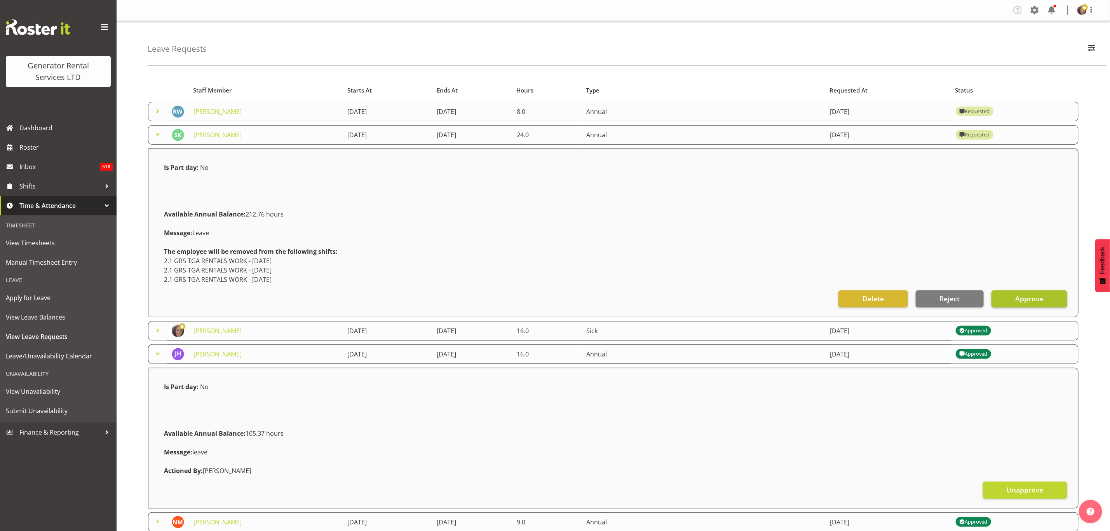  Describe the element at coordinates (58, 71) in the screenshot. I see `div: Generator Rental Services LTD` at that location.